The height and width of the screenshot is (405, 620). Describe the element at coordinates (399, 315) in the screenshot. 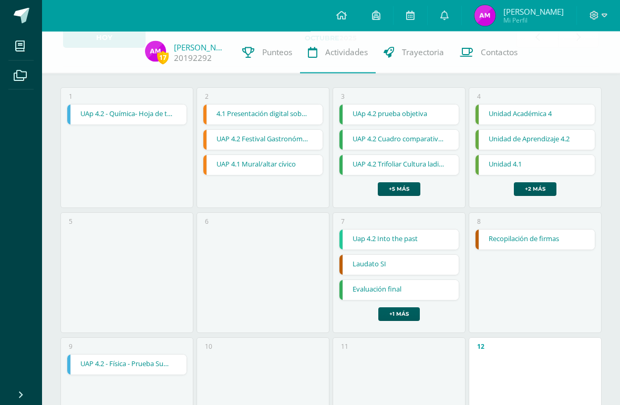

I see `a: +1 más` at that location.